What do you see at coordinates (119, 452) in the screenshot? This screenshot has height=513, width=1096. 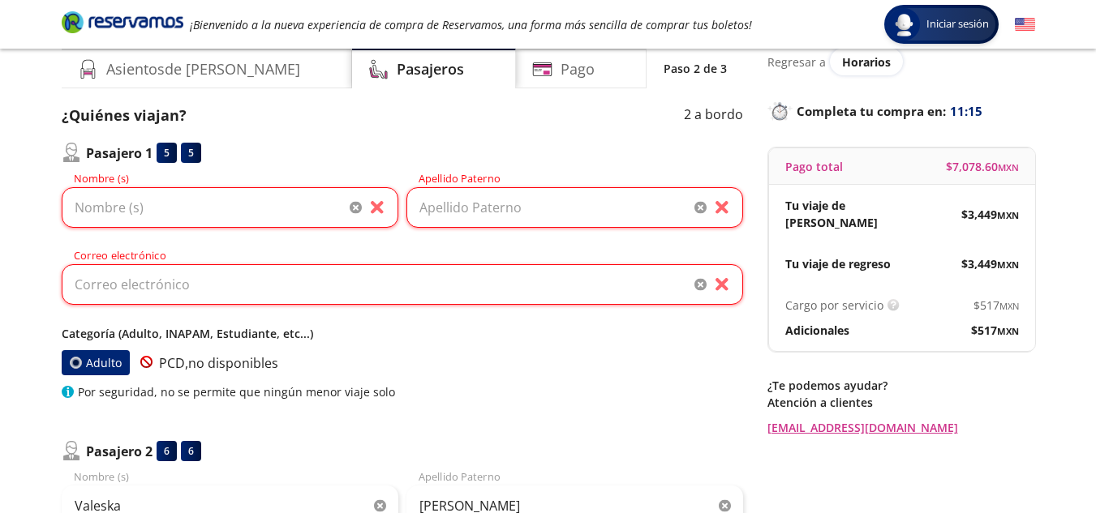 I see `p: Pasajero 2` at bounding box center [119, 452].